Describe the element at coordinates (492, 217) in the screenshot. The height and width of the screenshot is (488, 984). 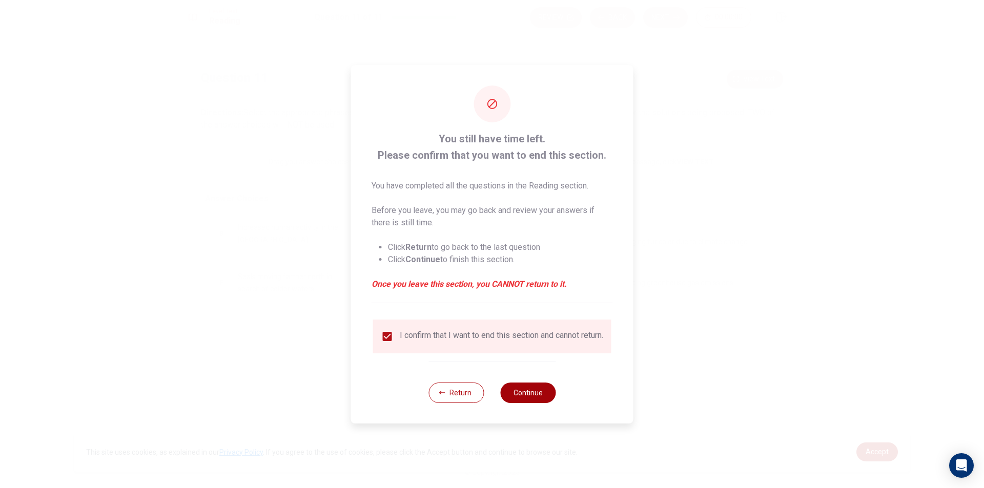
I see `p: Before you leave, you may go back and review your answers if there is still time.` at that location.